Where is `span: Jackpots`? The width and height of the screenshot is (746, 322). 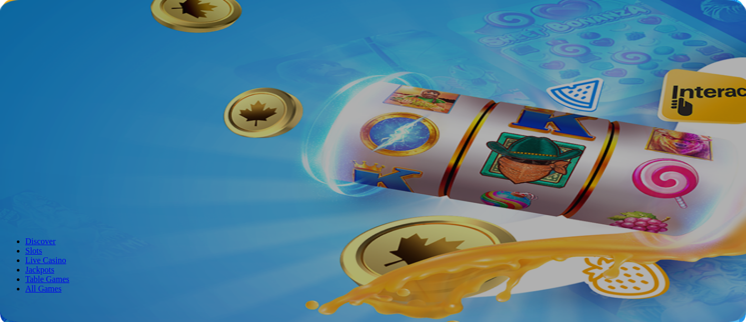 span: Jackpots is located at coordinates (39, 269).